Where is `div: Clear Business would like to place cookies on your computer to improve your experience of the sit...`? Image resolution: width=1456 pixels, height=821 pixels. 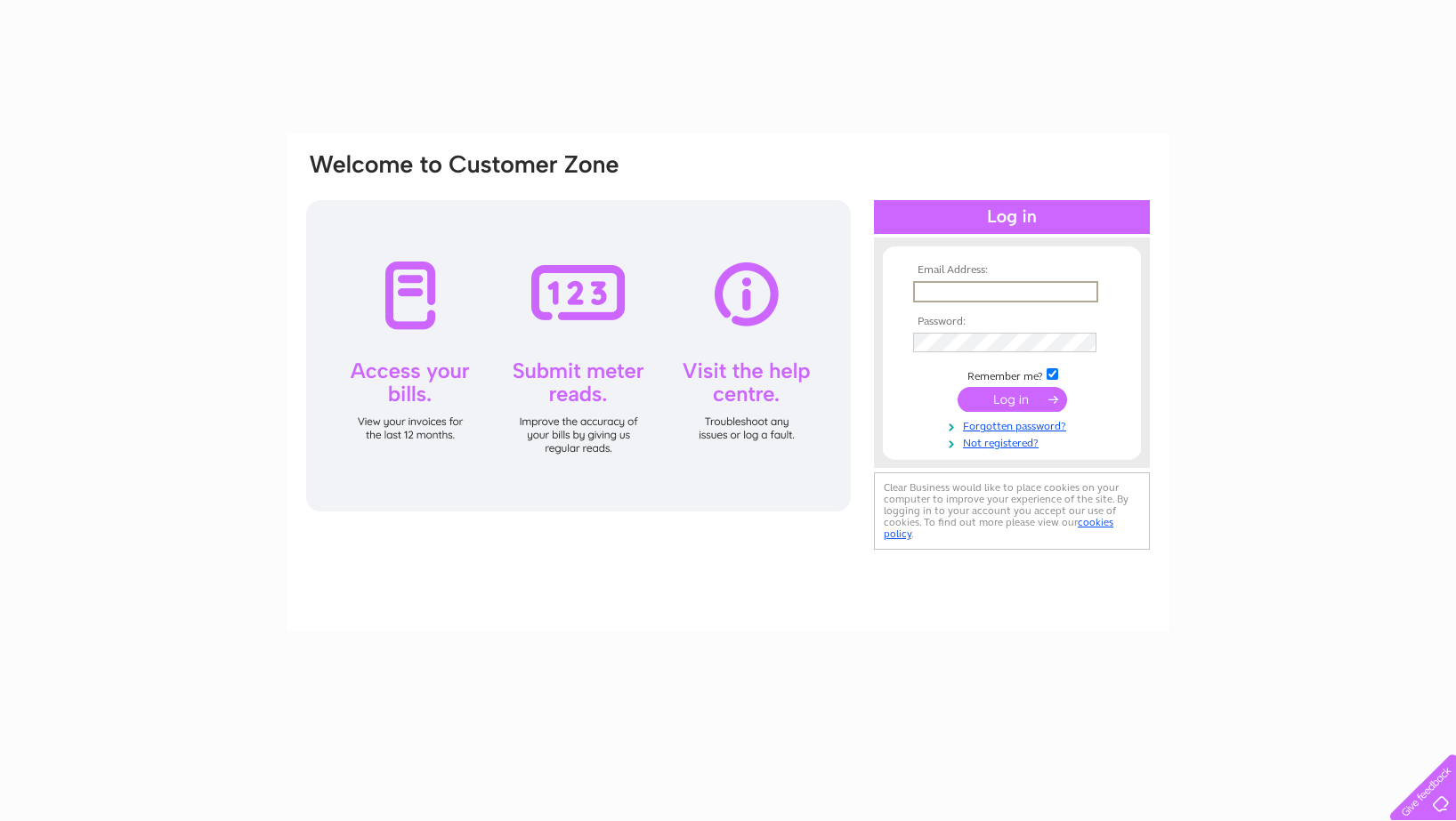 div: Clear Business would like to place cookies on your computer to improve your experience of the sit... is located at coordinates (1011, 511).